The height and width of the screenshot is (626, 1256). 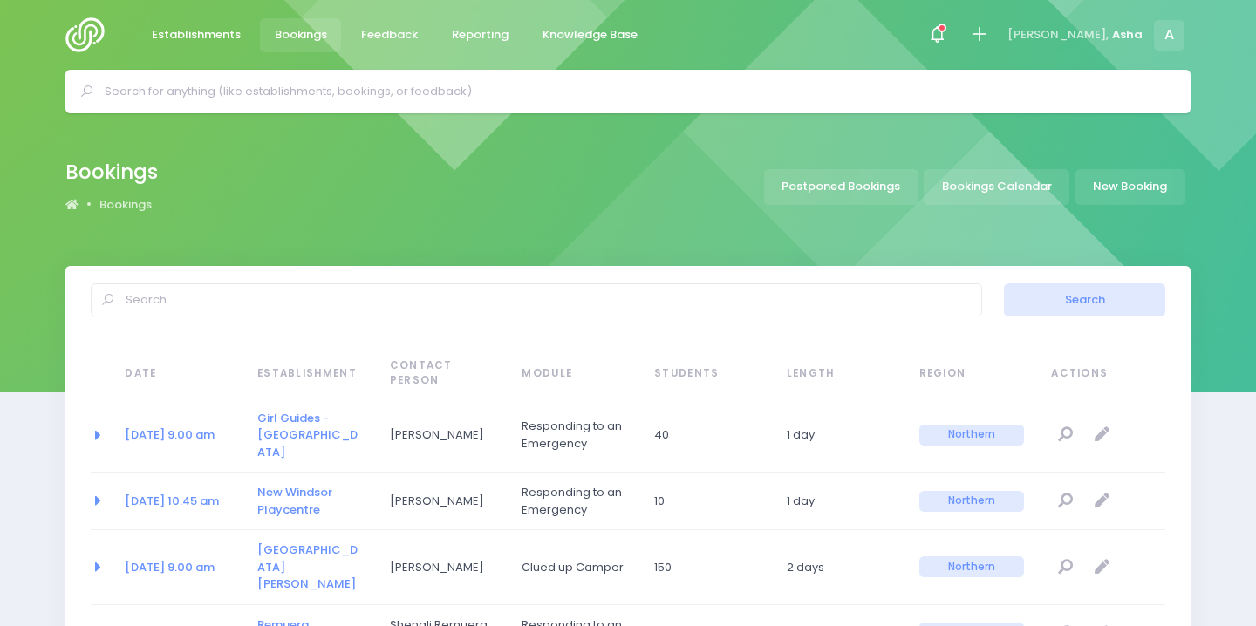 What do you see at coordinates (310, 374) in the screenshot?
I see `span: Establishment` at bounding box center [310, 374].